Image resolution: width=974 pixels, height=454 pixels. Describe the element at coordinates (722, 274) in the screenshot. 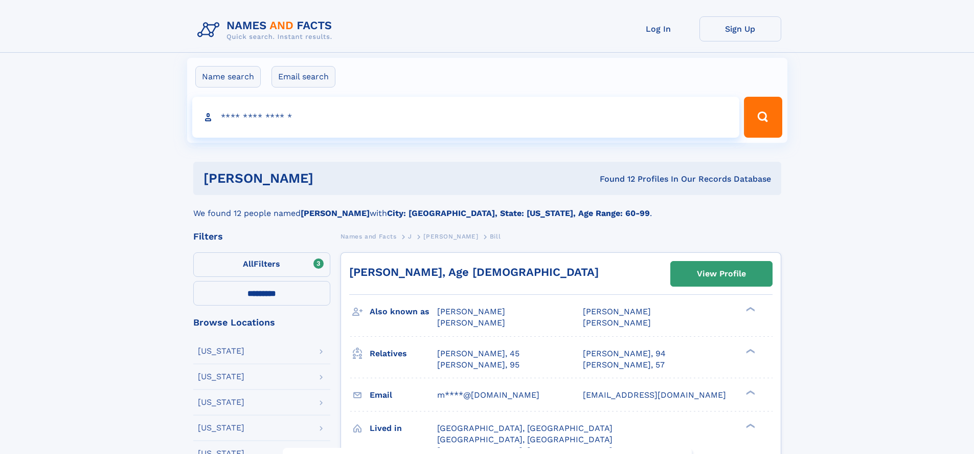

I see `div: View Profile` at that location.